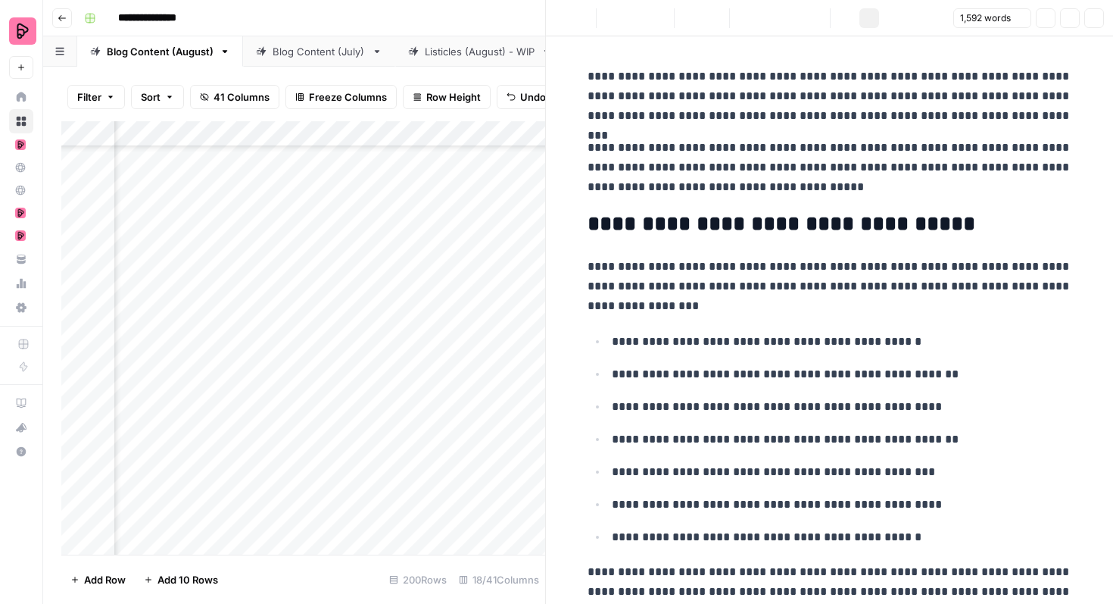 The width and height of the screenshot is (1113, 604). I want to click on button: Help + Support, so click(21, 451).